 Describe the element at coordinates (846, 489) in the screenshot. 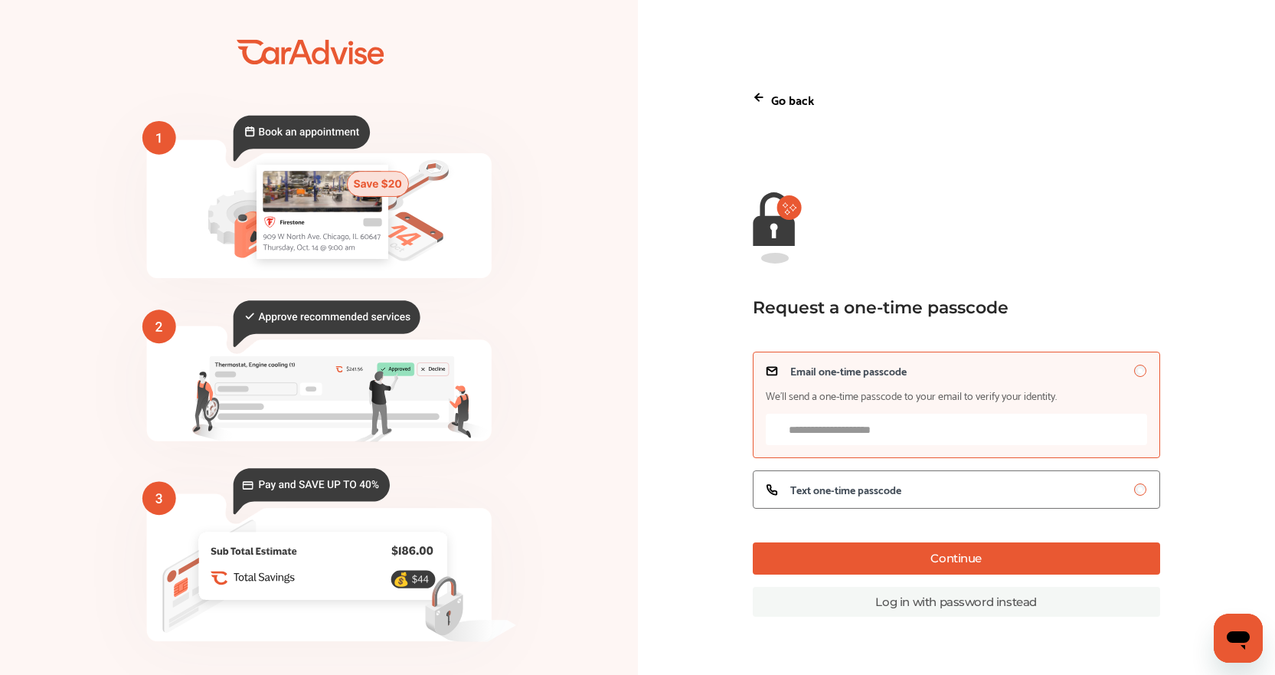

I see `span: Text one-time passcode` at that location.